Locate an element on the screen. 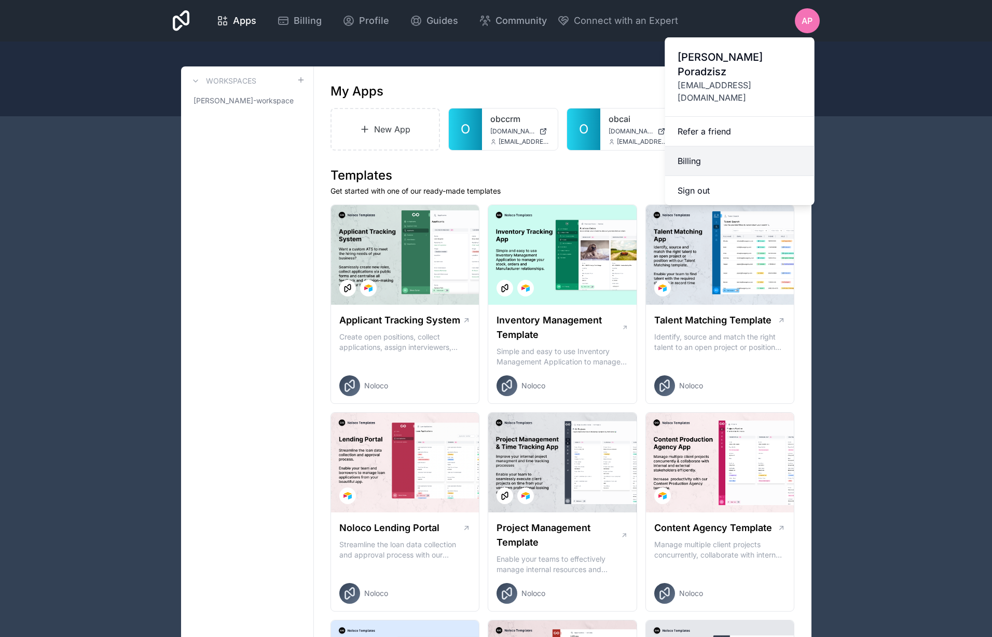 This screenshot has width=992, height=637. p: Enable your teams to effectively manage internal resources and execute client projects on time. is located at coordinates (562, 564).